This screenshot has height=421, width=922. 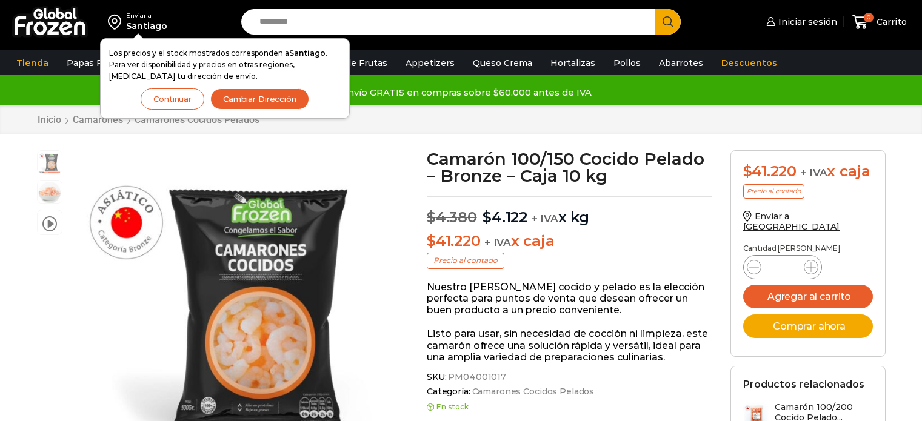 What do you see at coordinates (225, 65) in the screenshot?
I see `p: Los precios y el stock mostrados corresponden a . Para ver disponibilidad y precios en otras regi...` at bounding box center [225, 65].